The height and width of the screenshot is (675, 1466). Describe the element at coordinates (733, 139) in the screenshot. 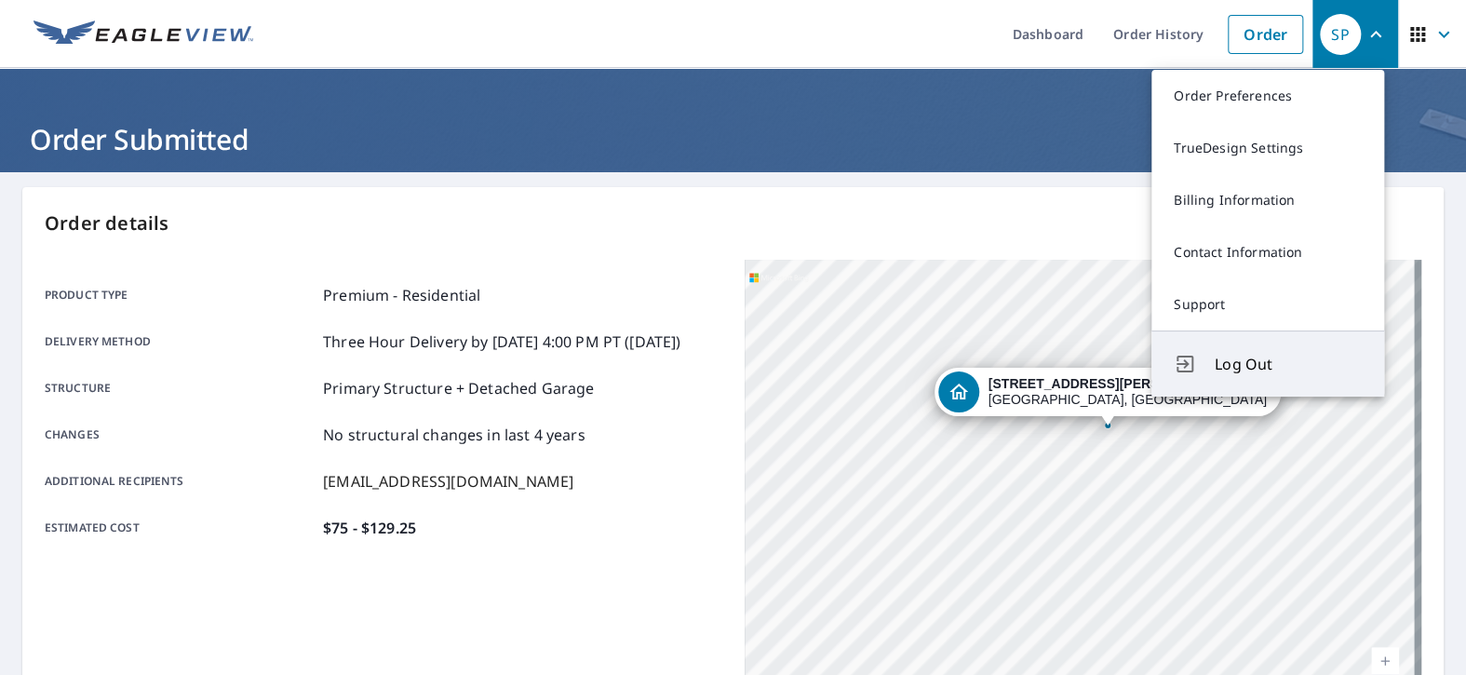

I see `h1: Order Submitted` at that location.